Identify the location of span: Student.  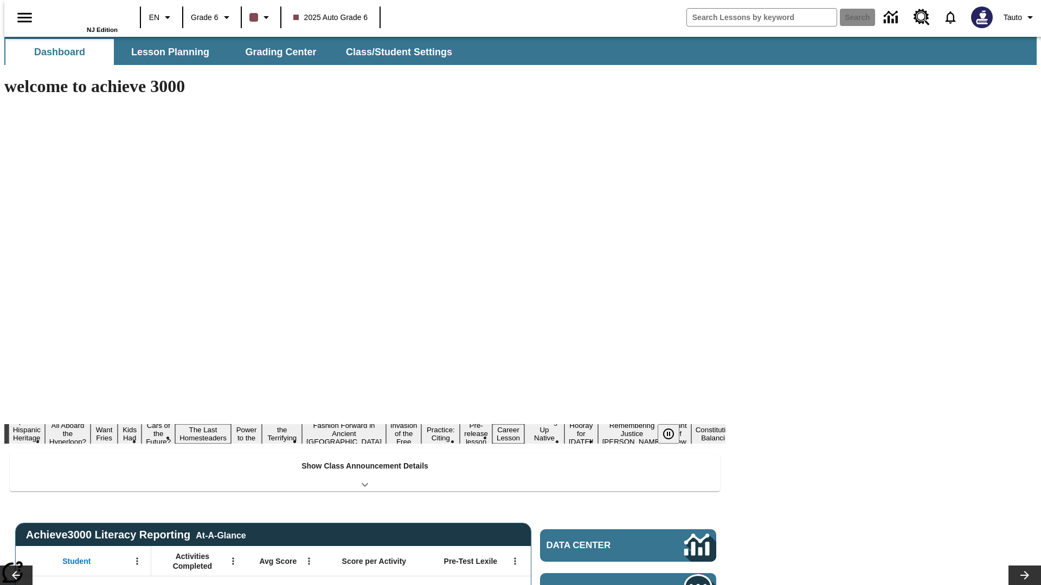
(76, 562).